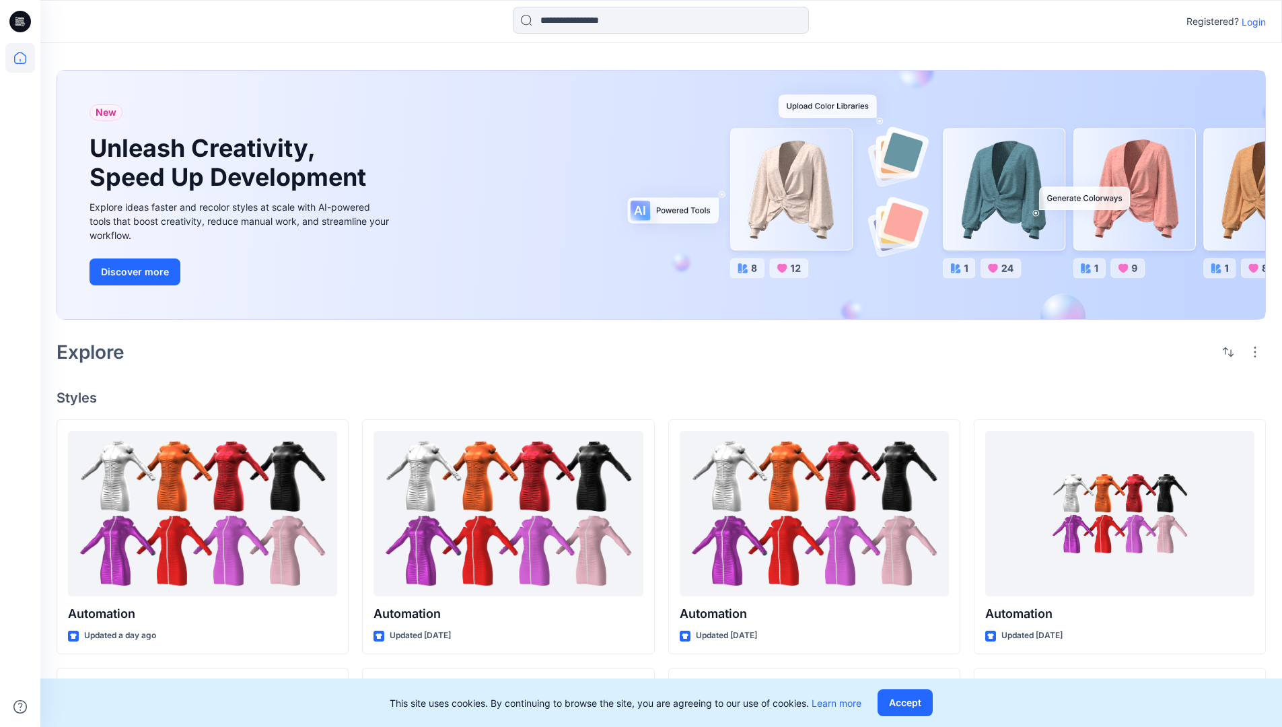  What do you see at coordinates (231, 163) in the screenshot?
I see `h1: Unleash Creativity, Speed Up Development` at bounding box center [231, 163].